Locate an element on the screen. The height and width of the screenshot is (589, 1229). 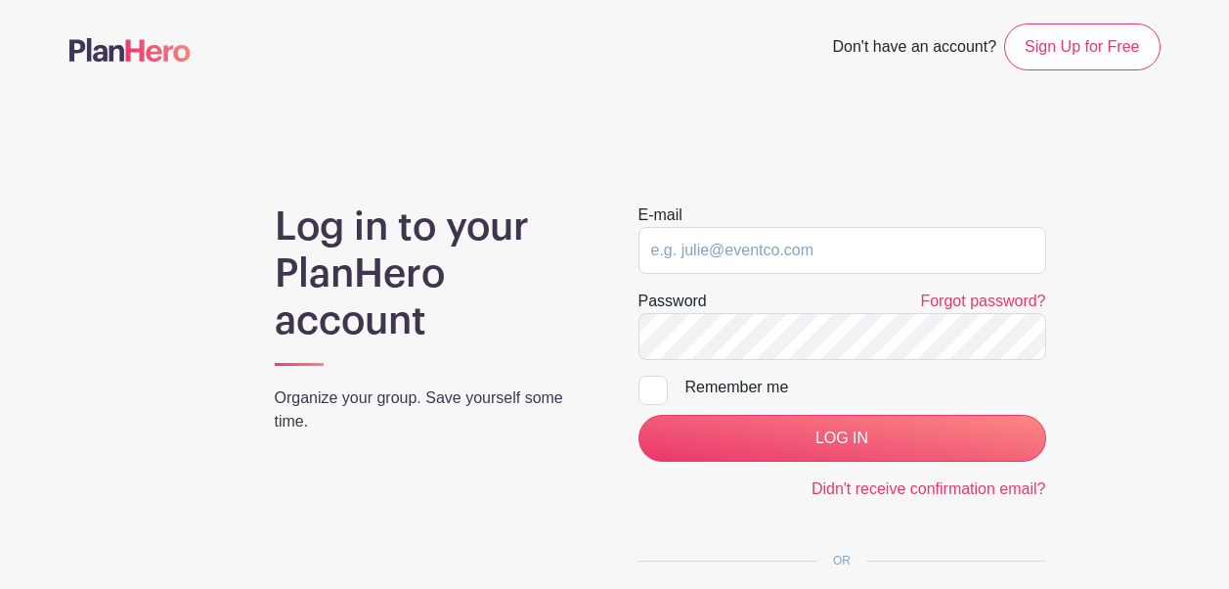
label: E-mail is located at coordinates (660, 215).